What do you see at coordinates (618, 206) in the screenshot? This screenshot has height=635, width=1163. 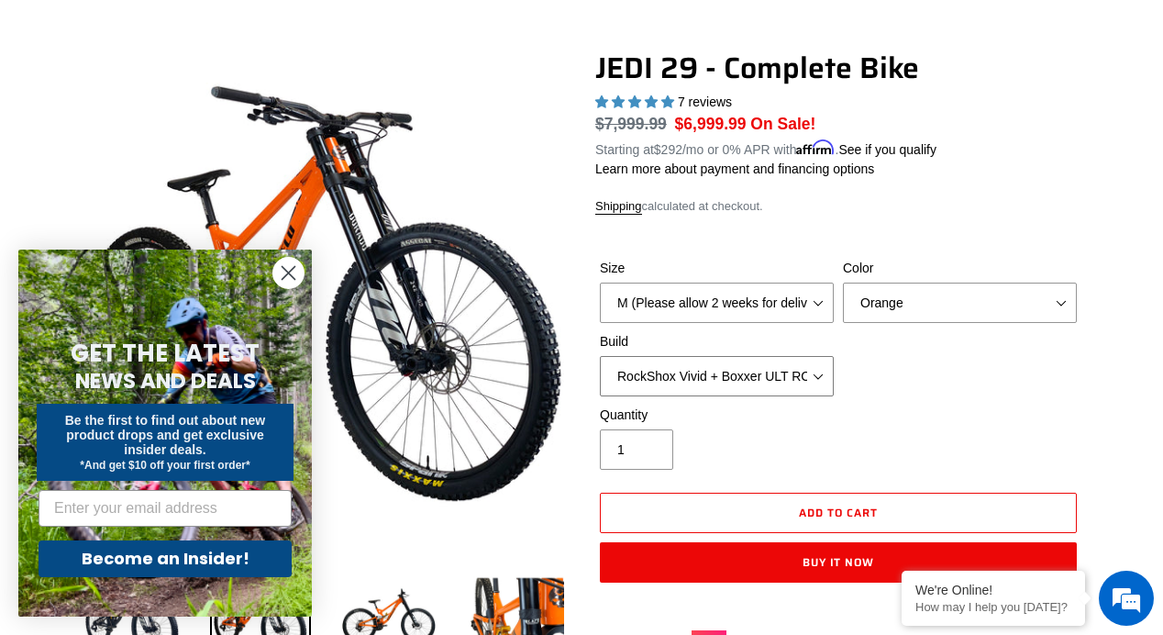 I see `a: Shipping` at bounding box center [618, 206].